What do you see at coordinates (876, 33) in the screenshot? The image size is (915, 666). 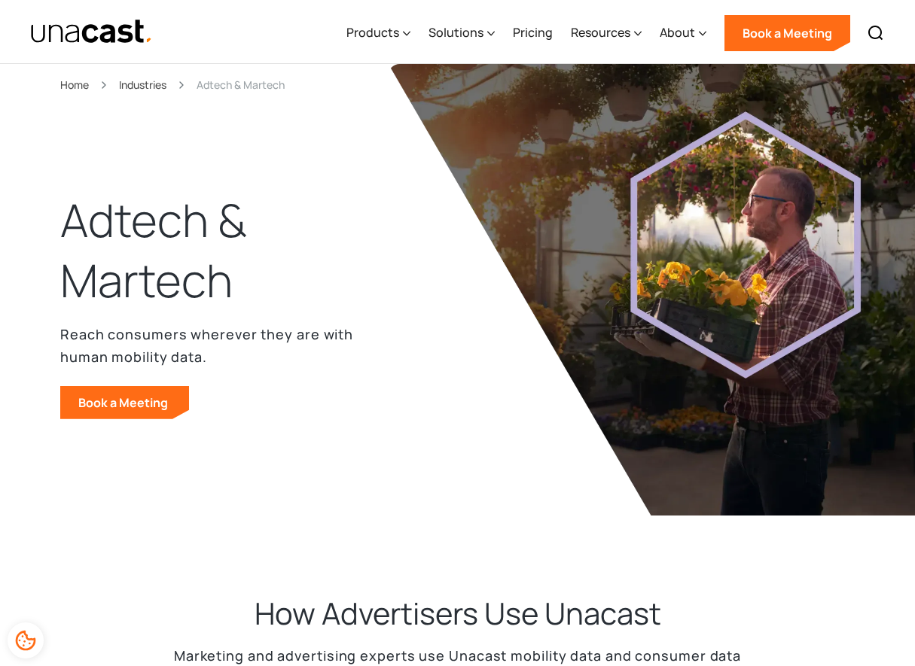 I see `img: Search icon` at bounding box center [876, 33].